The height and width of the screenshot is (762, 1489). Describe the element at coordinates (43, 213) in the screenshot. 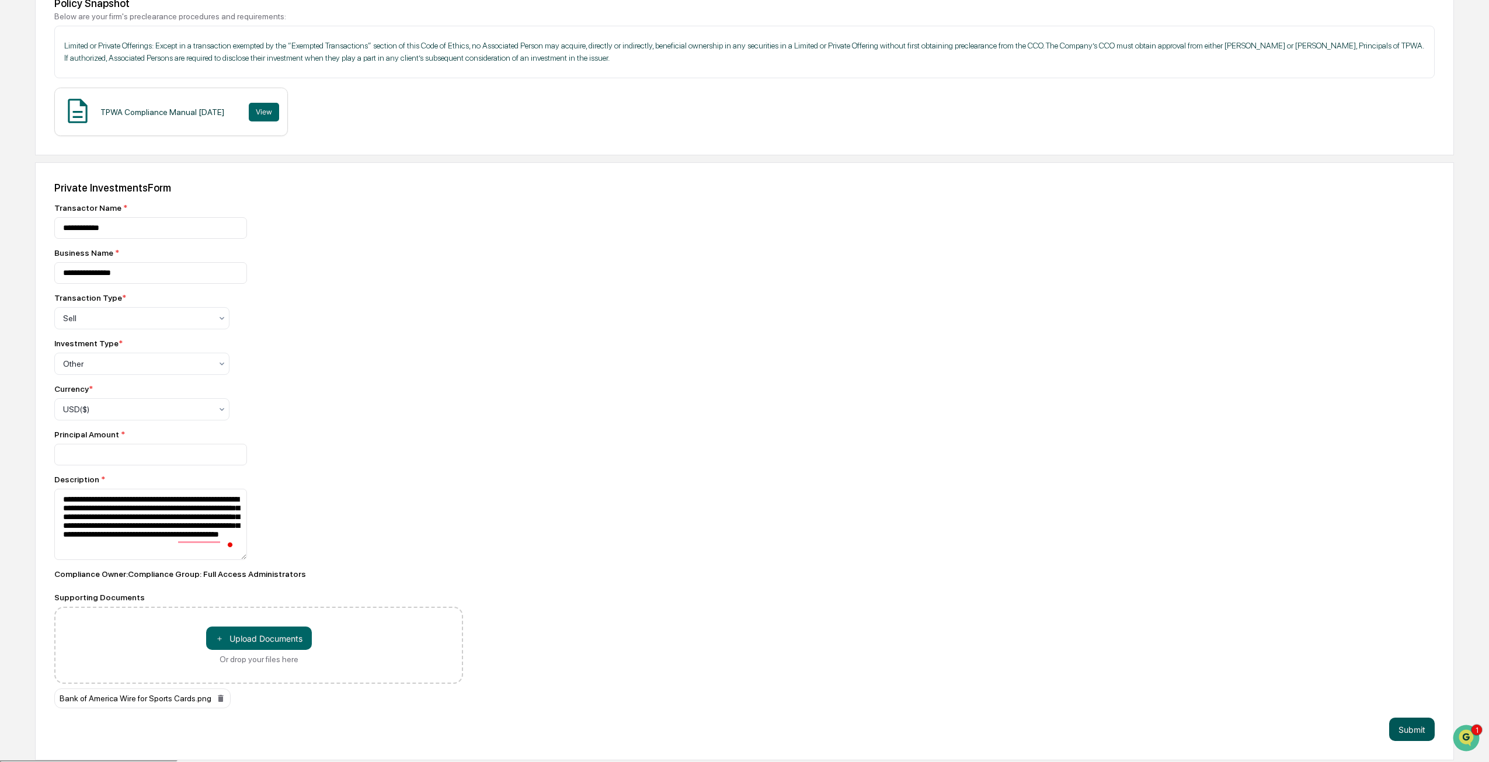

I see `a: 🖐️Preclearance` at that location.